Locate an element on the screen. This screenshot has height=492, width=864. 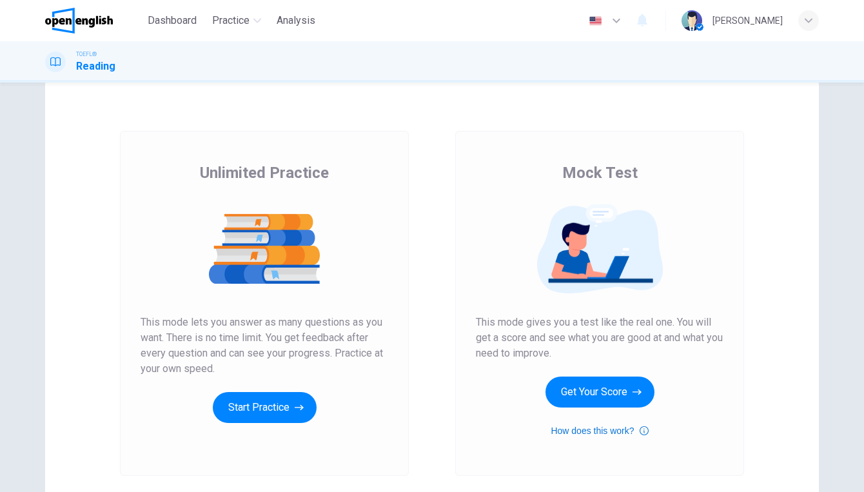
a: Analysis is located at coordinates (296, 21).